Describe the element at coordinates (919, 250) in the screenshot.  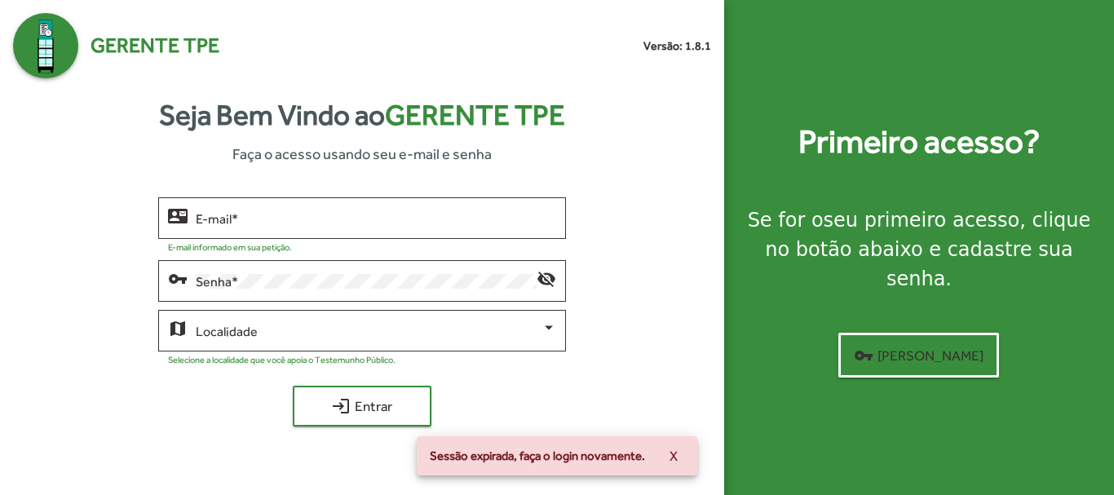
I see `div: Se for o , clique no botão abaixo e cadastre sua senha.` at that location.